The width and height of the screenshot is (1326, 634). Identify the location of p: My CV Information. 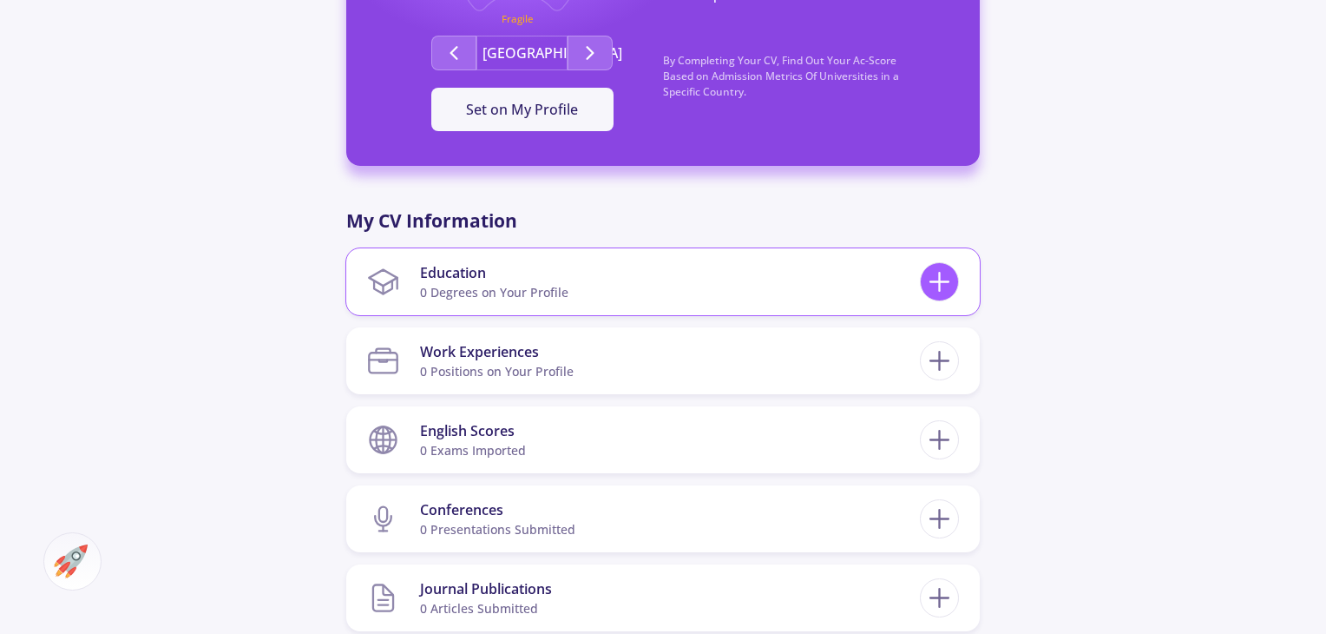
(663, 221).